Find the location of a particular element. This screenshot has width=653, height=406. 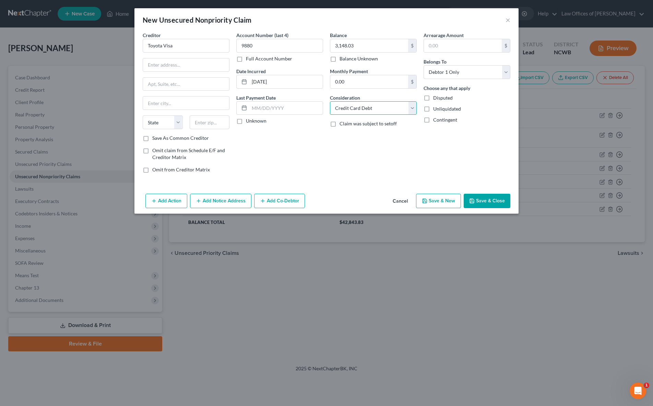

button: Cancel is located at coordinates (400, 201).